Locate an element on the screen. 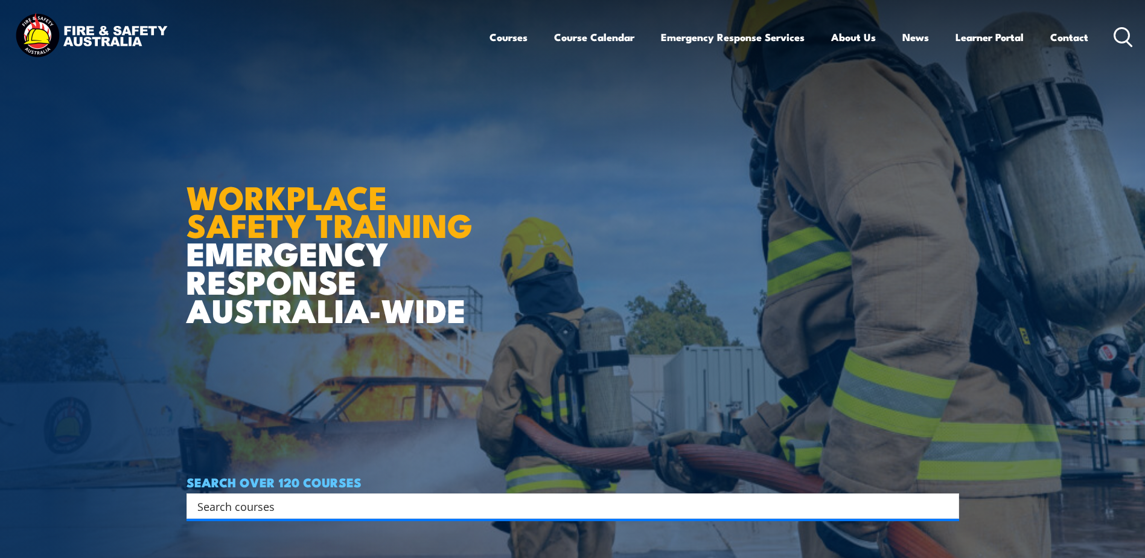 This screenshot has height=558, width=1145. a: Learner Portal is located at coordinates (990, 37).